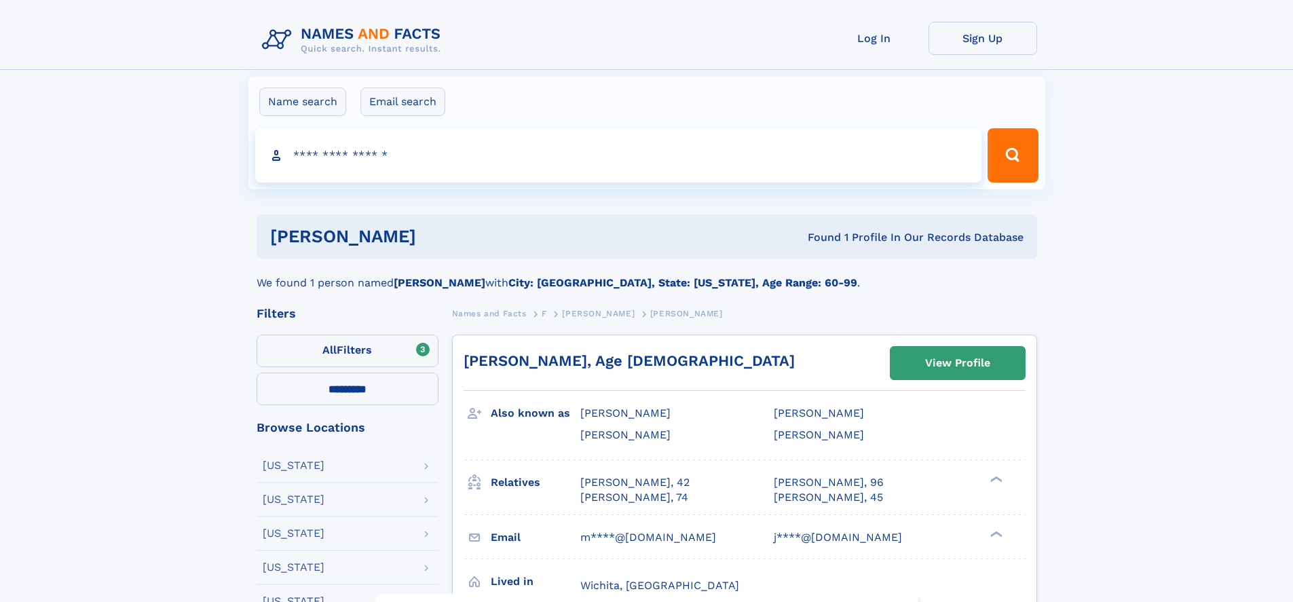 Image resolution: width=1293 pixels, height=602 pixels. I want to click on div: Filters, so click(347, 314).